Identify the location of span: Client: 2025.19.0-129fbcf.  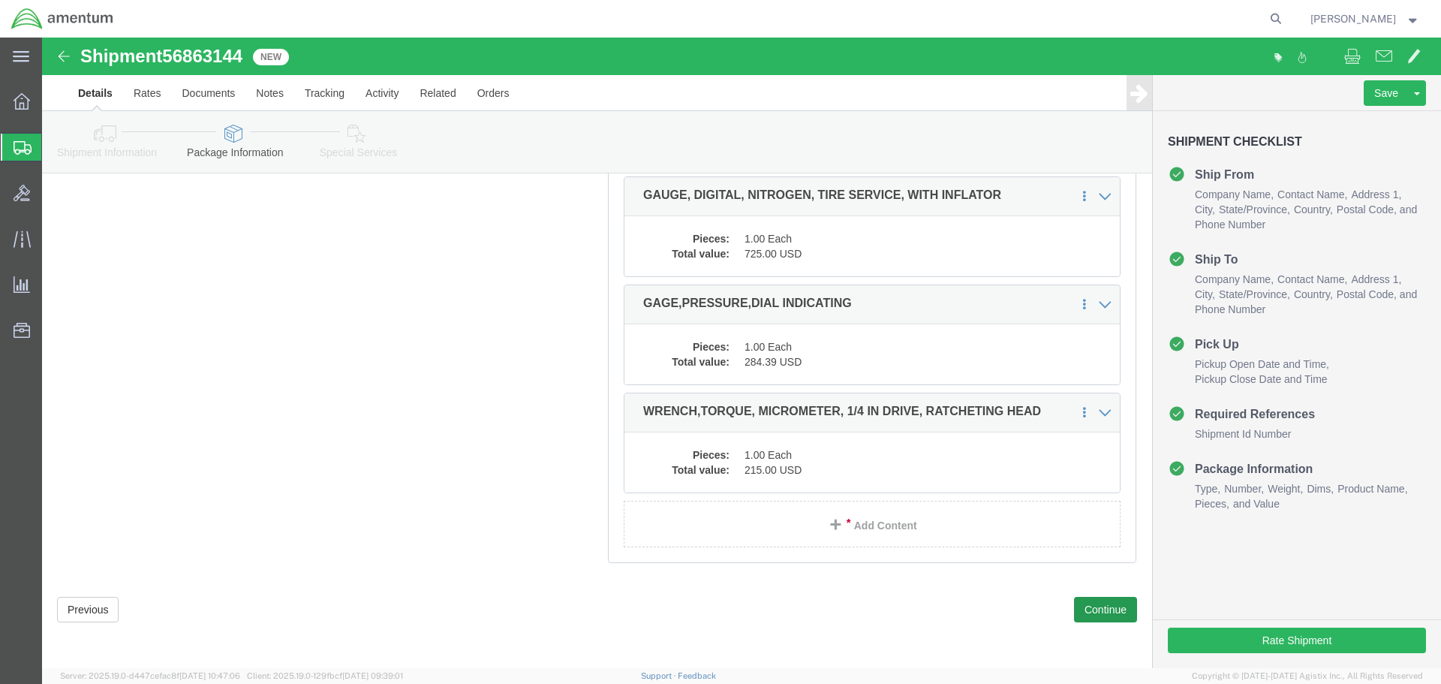
(325, 675).